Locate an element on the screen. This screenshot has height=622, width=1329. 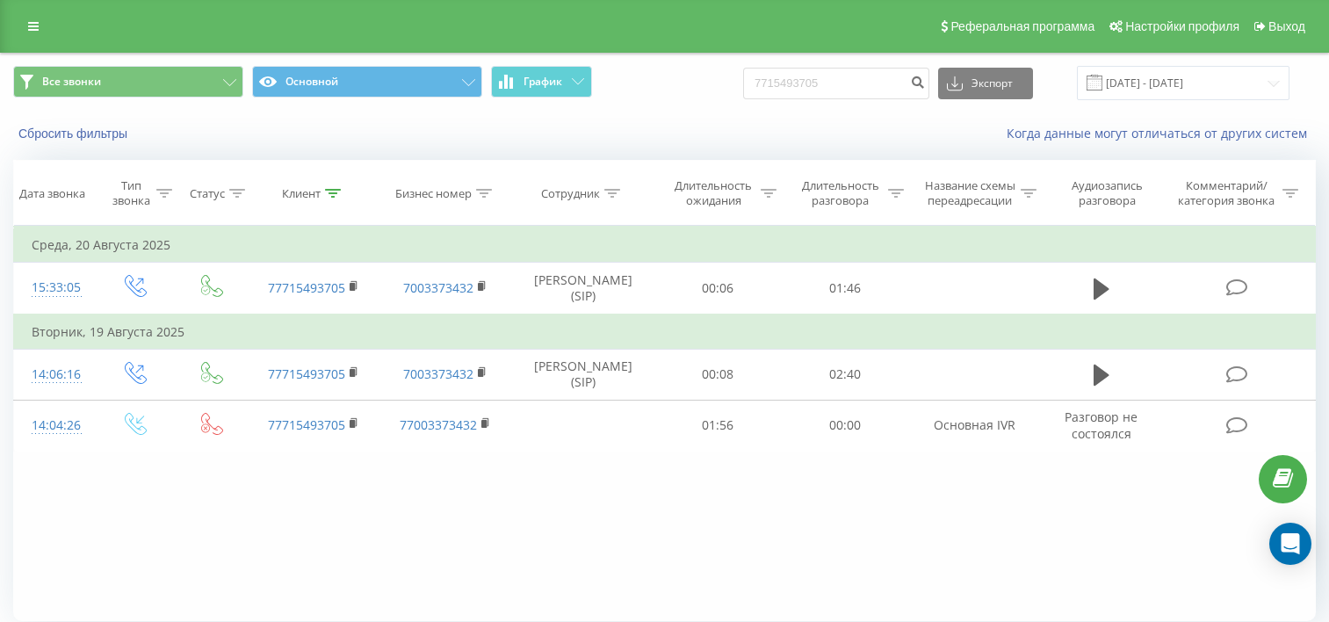
div: 14:04:26 is located at coordinates (54, 425).